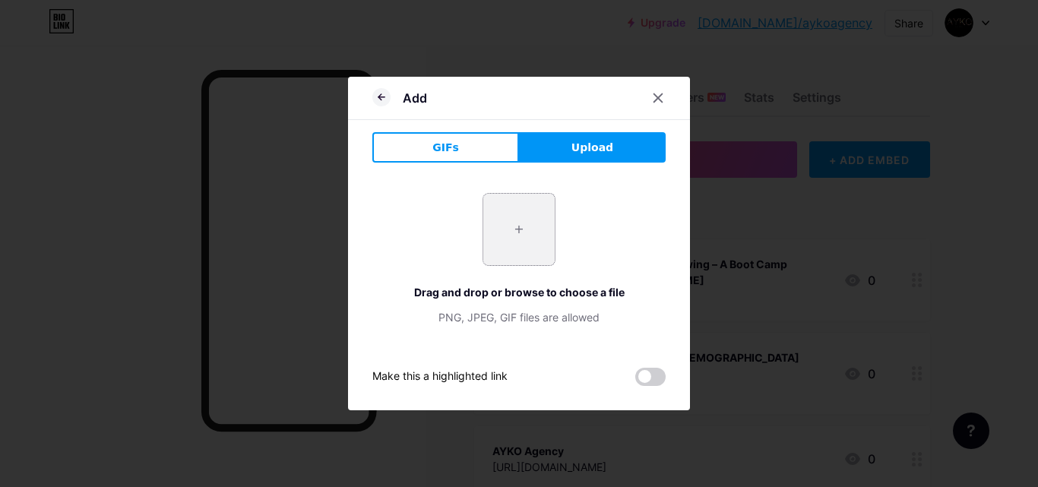 This screenshot has width=1038, height=487. What do you see at coordinates (445, 147) in the screenshot?
I see `span: GIFs` at bounding box center [445, 147].